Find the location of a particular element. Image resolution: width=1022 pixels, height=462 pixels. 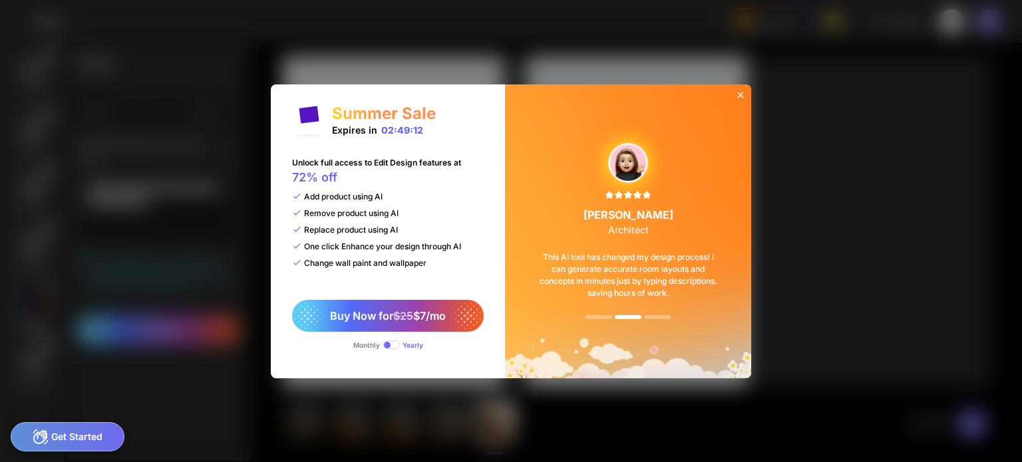

div: Monthly is located at coordinates (367, 345).